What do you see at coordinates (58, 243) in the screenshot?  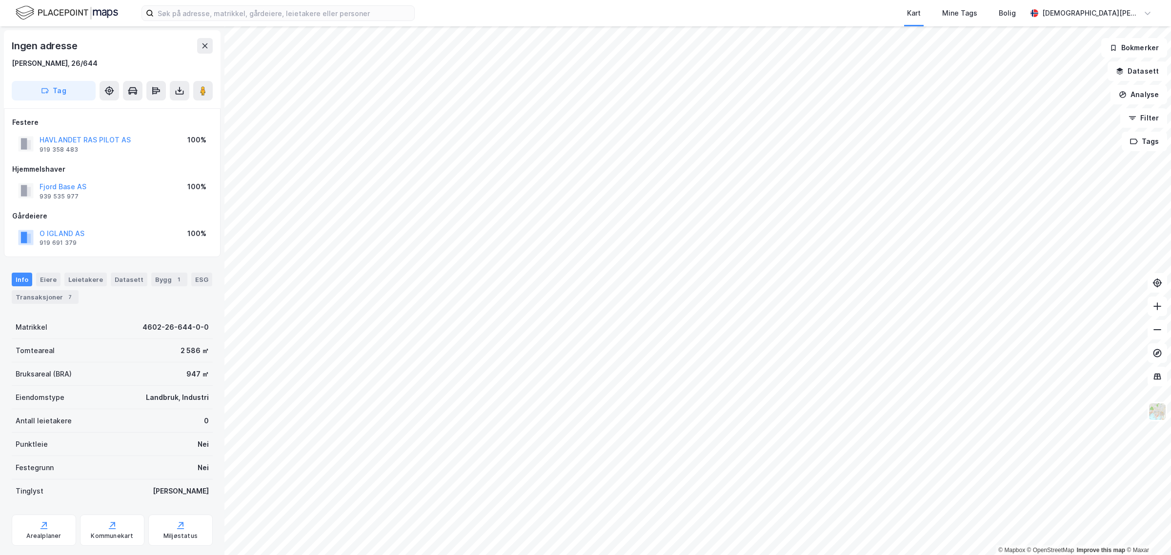 I see `div: 919 691 379` at bounding box center [58, 243].